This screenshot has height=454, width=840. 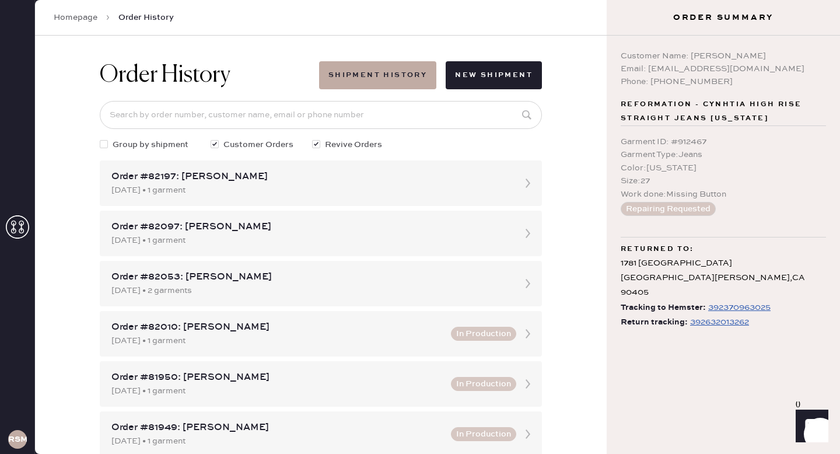 What do you see at coordinates (377, 75) in the screenshot?
I see `button: Shipment History` at bounding box center [377, 75].